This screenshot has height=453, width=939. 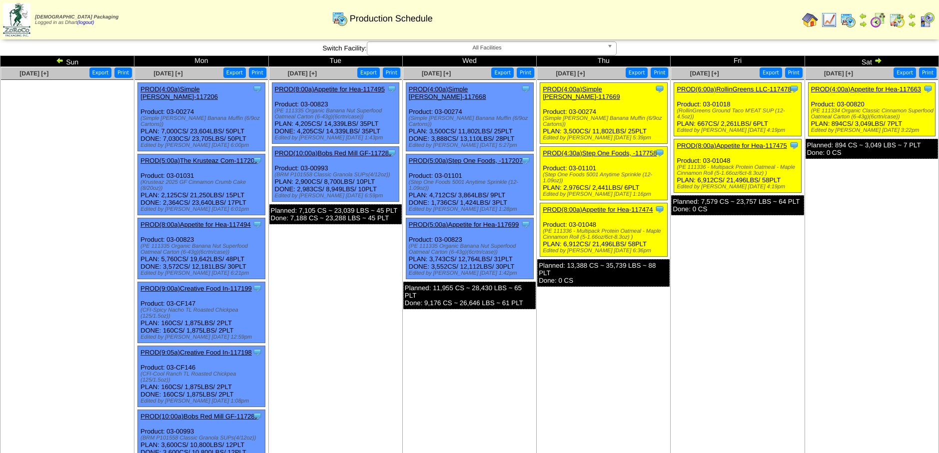 I want to click on a: PROD(6:00a)RollinGreens LLC-117478, so click(x=734, y=89).